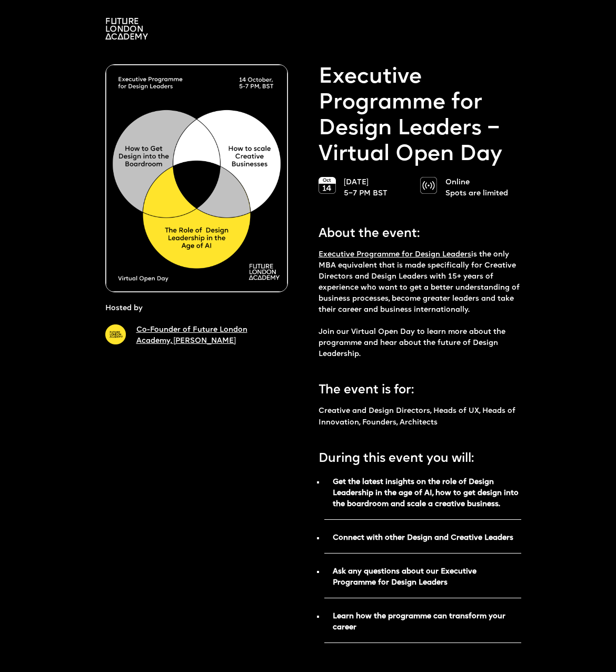  What do you see at coordinates (419, 231) in the screenshot?
I see `p: About the event:` at bounding box center [419, 231].